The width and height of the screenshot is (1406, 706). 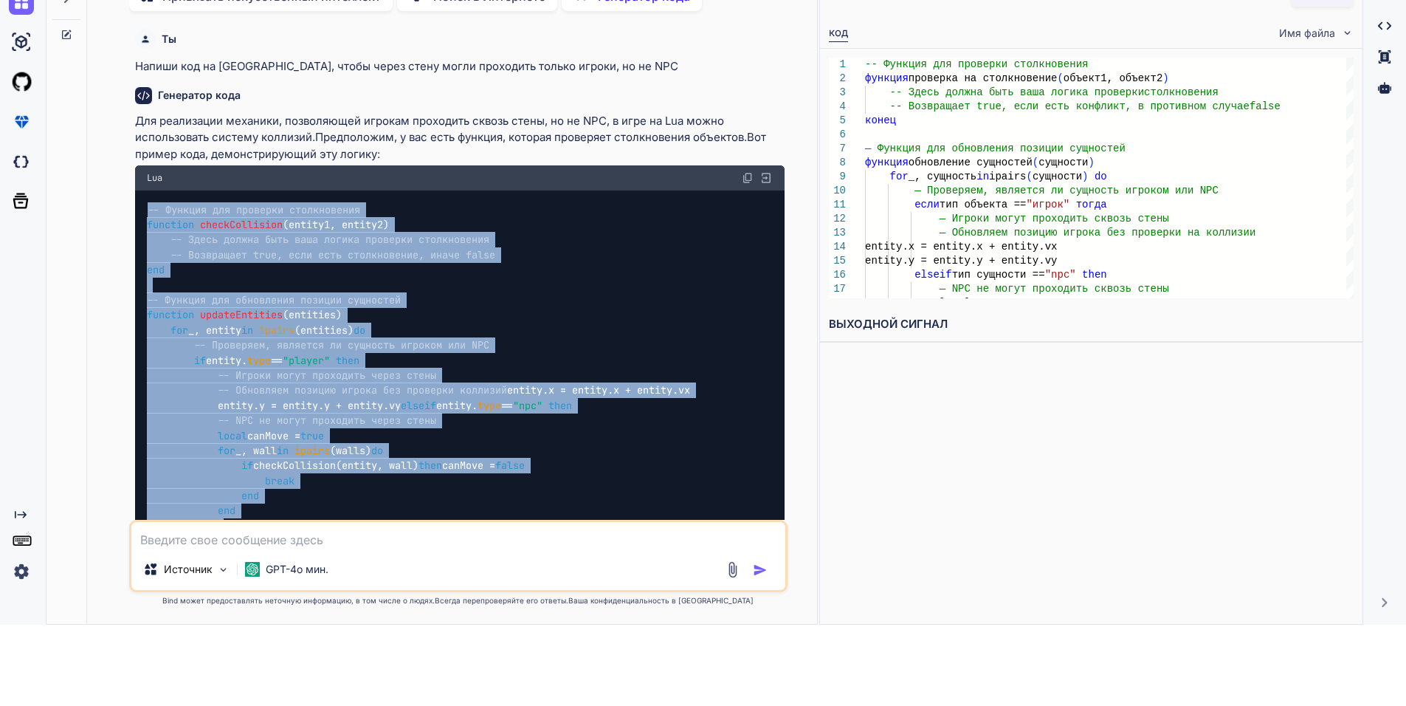 I want to click on ya-tr-span: -- Здесь должна быть ваша логика проверки, so click(x=1017, y=92).